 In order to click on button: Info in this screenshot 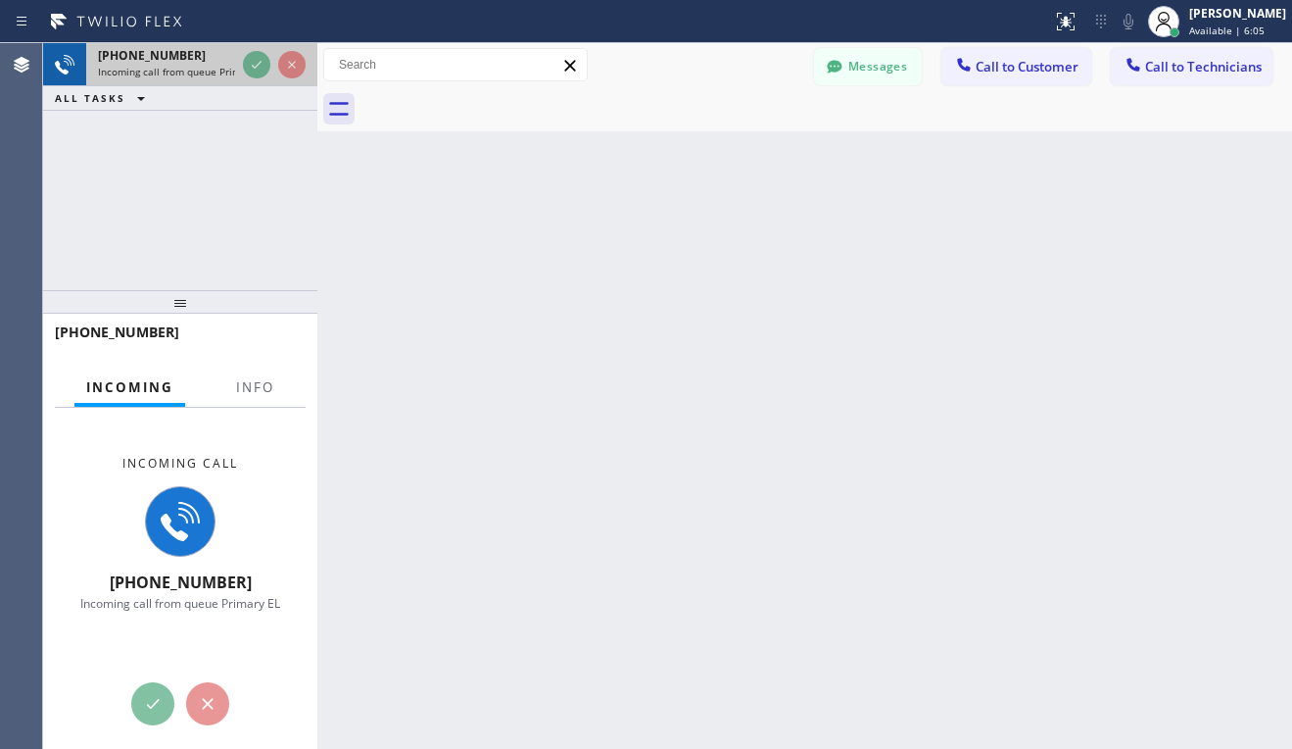, I will do `click(255, 387)`.